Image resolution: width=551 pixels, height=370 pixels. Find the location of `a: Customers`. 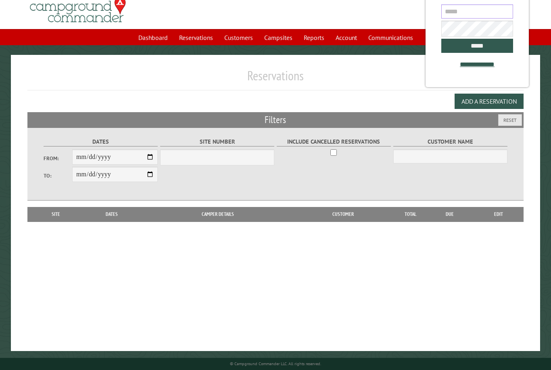

a: Customers is located at coordinates (238, 37).